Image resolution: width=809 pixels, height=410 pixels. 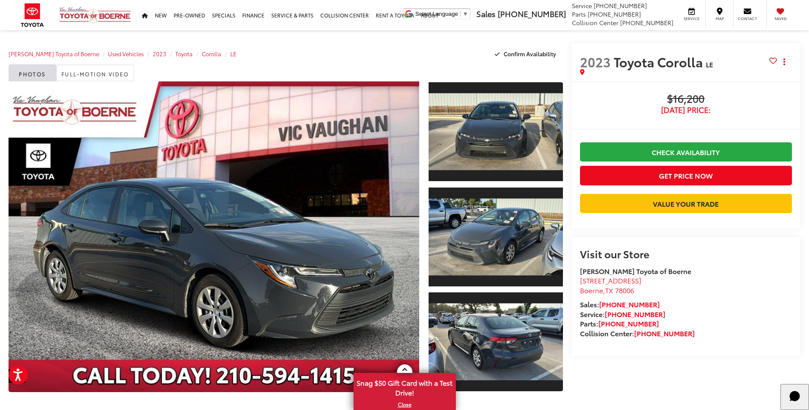 What do you see at coordinates (595, 23) in the screenshot?
I see `span: Collision Center` at bounding box center [595, 23].